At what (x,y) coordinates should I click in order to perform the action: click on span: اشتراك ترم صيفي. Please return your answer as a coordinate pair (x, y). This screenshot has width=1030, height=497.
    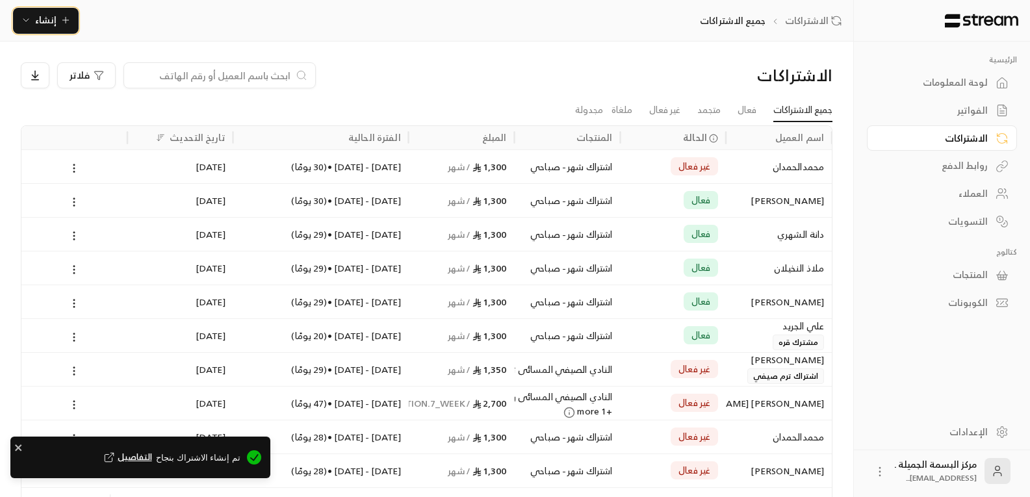
    Looking at the image, I should click on (786, 376).